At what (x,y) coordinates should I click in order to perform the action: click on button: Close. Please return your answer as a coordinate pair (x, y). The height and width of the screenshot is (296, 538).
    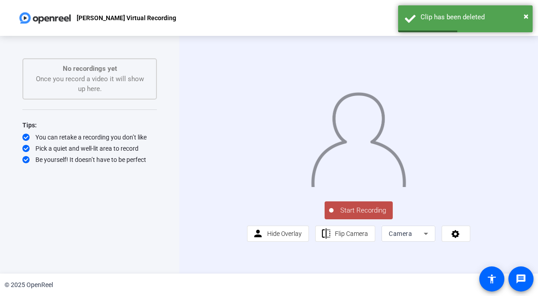
    Looking at the image, I should click on (526, 16).